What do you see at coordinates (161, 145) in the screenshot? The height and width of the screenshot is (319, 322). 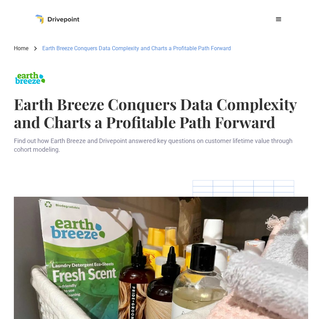 I see `p: Find out how Earth Breeze and Drivepoint answered key questions on customer lifetime value throug...` at bounding box center [161, 145].